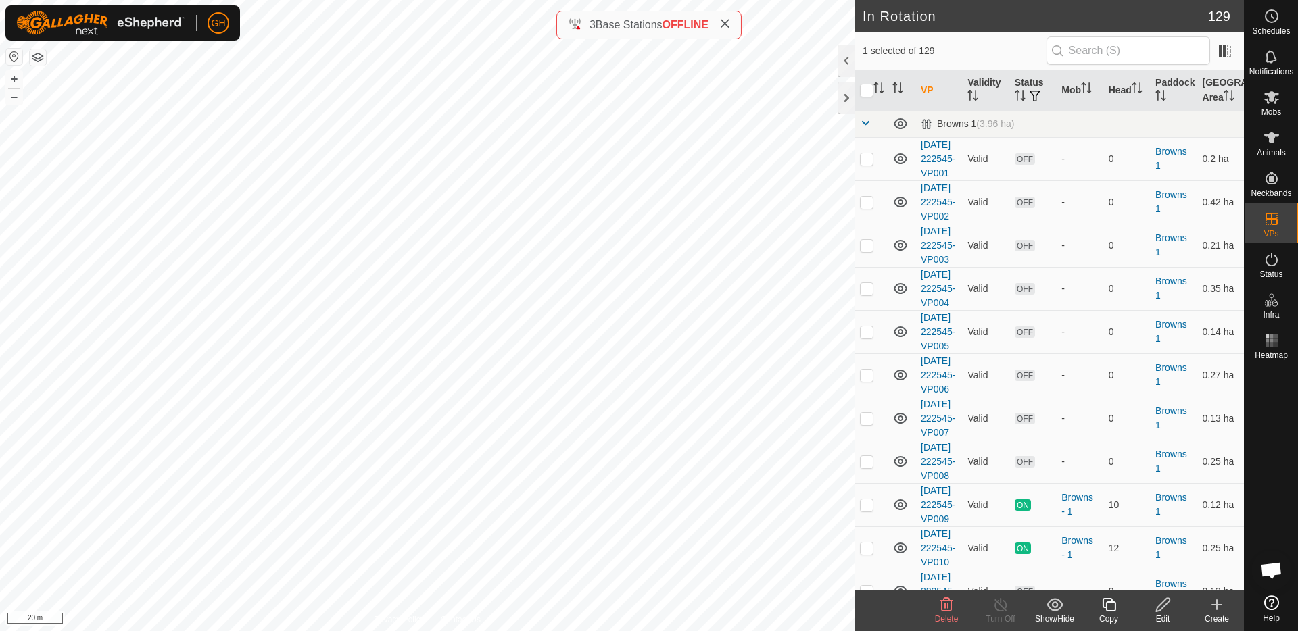  What do you see at coordinates (1162, 619) in the screenshot?
I see `div: Edit` at bounding box center [1162, 619].